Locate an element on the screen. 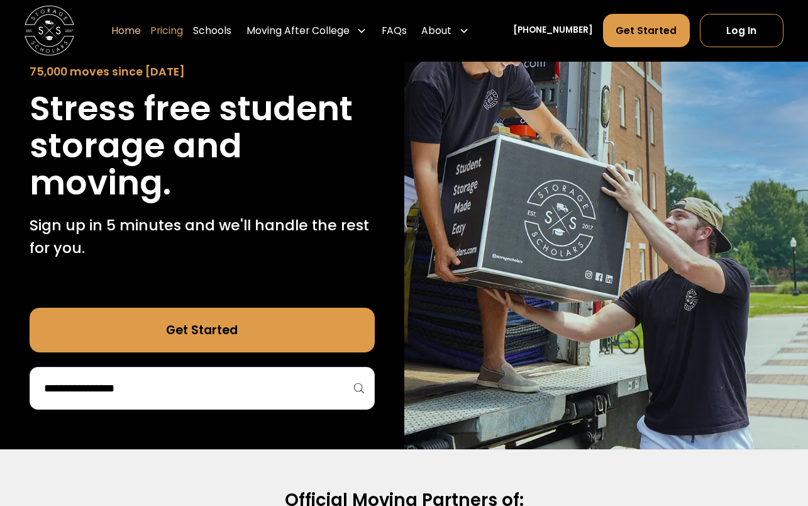  a: Home is located at coordinates (126, 31).